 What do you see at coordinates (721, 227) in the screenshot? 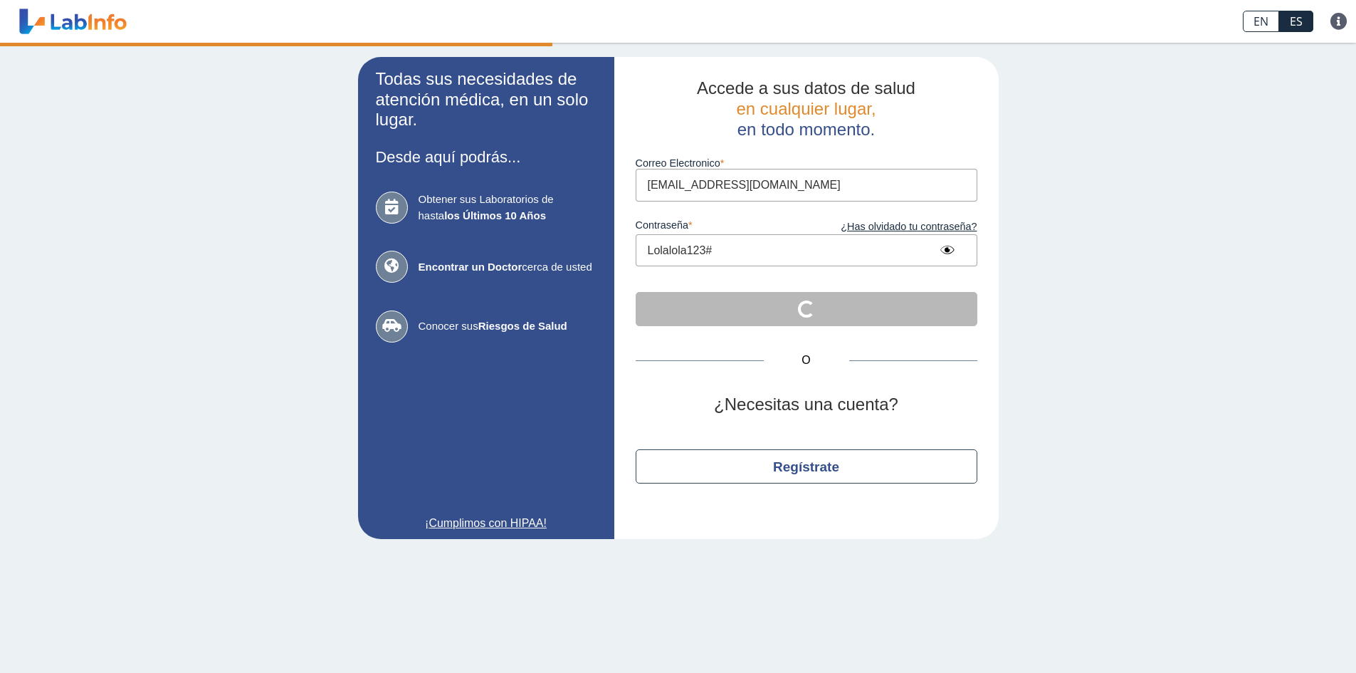
I see `label: contraseña` at bounding box center [721, 227].